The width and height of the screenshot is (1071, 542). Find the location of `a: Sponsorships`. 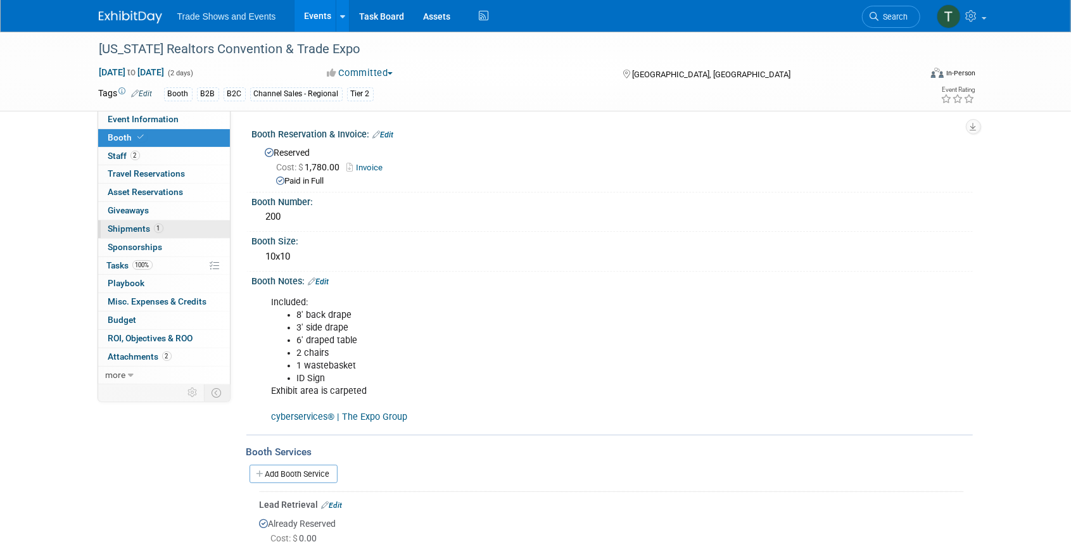

a: Sponsorships is located at coordinates (164, 248).